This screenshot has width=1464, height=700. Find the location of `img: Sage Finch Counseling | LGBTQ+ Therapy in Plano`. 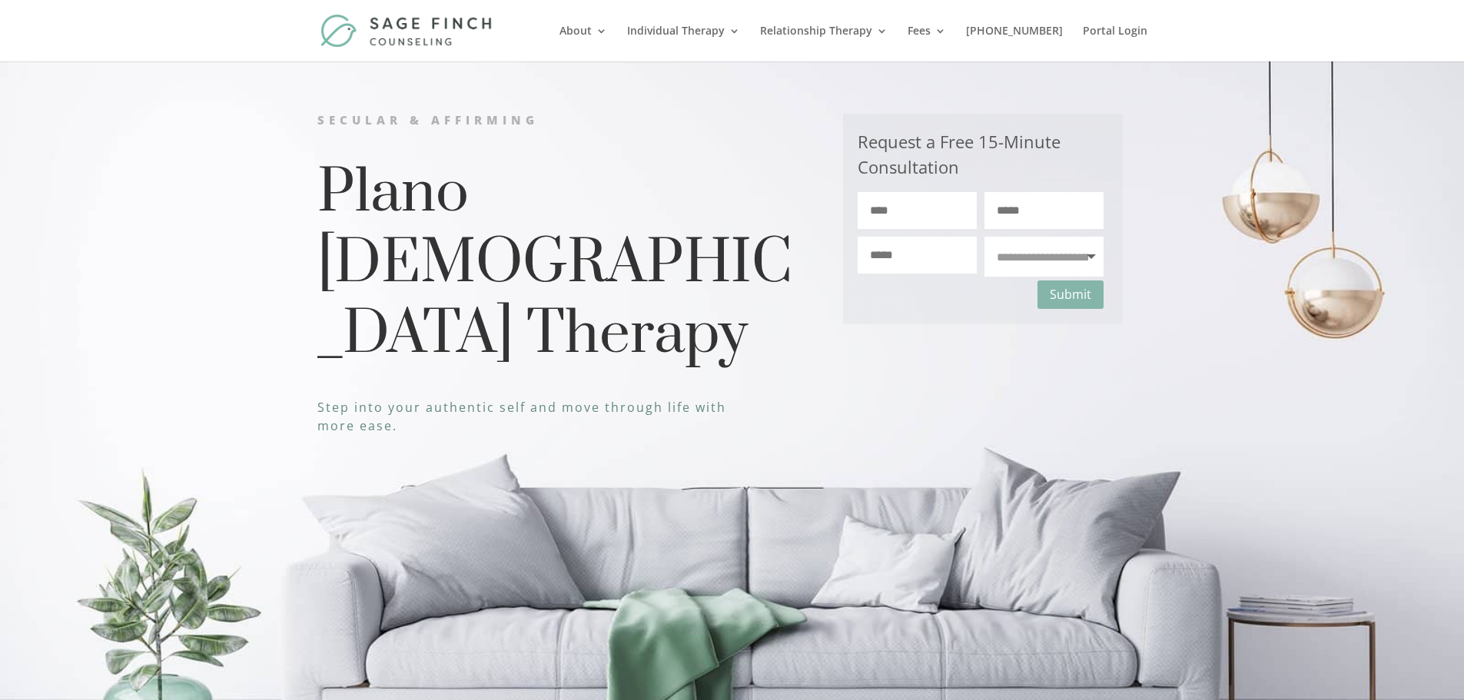

img: Sage Finch Counseling | LGBTQ+ Therapy in Plano is located at coordinates (407, 30).